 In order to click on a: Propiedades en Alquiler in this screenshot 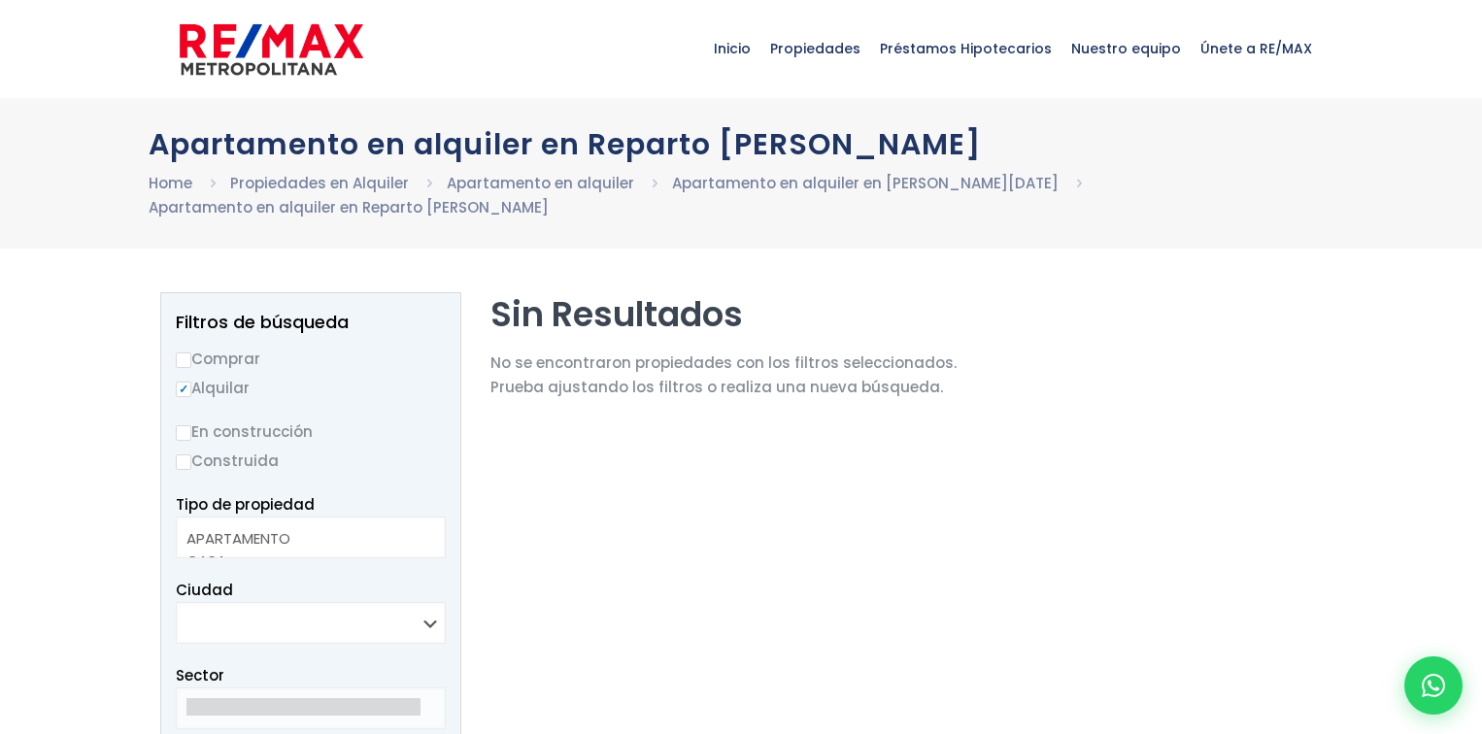, I will do `click(320, 183)`.